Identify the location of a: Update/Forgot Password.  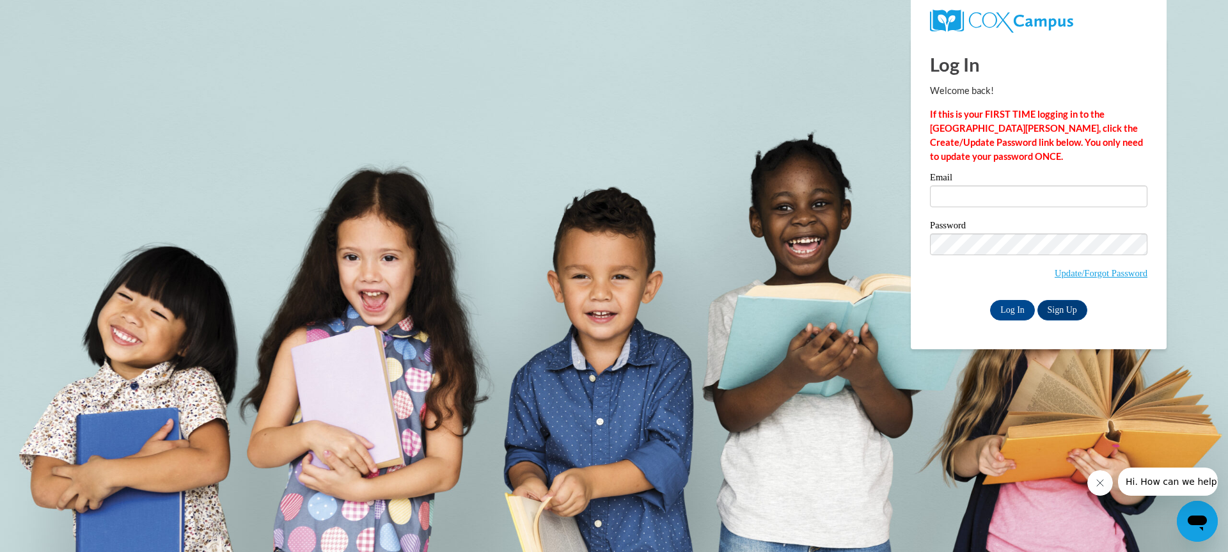
(1100, 273).